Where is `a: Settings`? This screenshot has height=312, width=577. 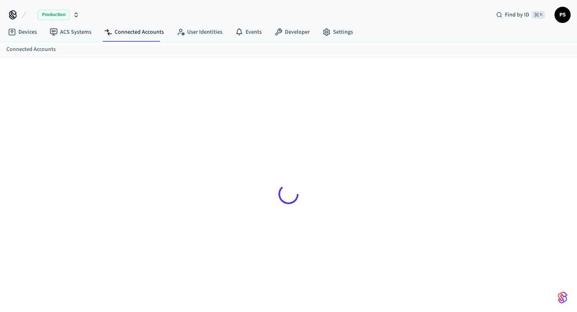 a: Settings is located at coordinates (338, 32).